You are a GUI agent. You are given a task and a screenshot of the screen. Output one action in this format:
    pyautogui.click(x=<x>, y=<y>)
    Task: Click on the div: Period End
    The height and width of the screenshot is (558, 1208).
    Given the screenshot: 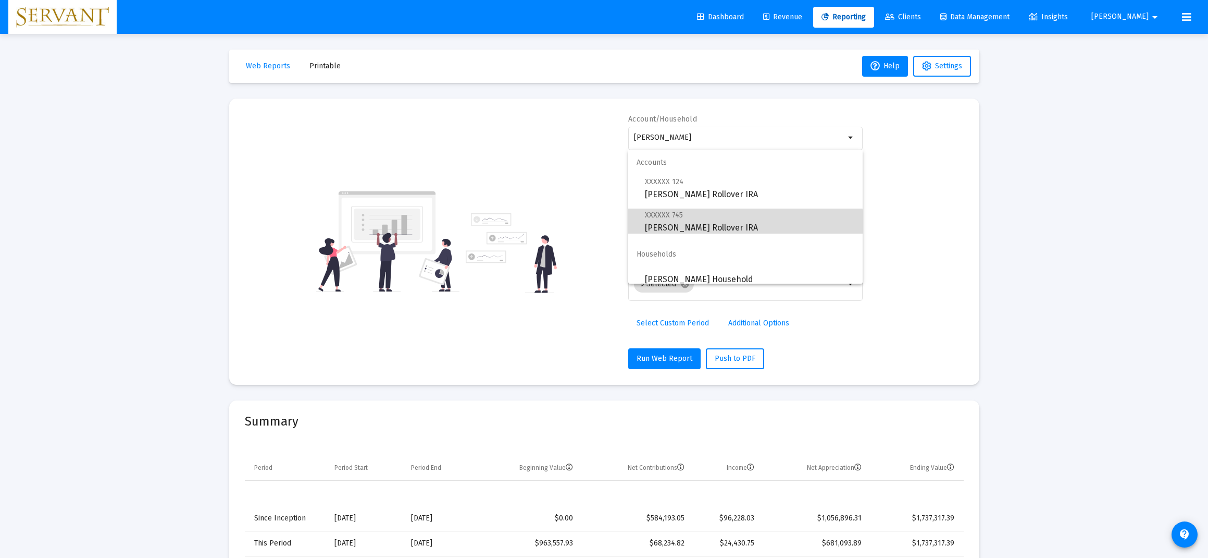 What is the action you would take?
    pyautogui.click(x=426, y=467)
    